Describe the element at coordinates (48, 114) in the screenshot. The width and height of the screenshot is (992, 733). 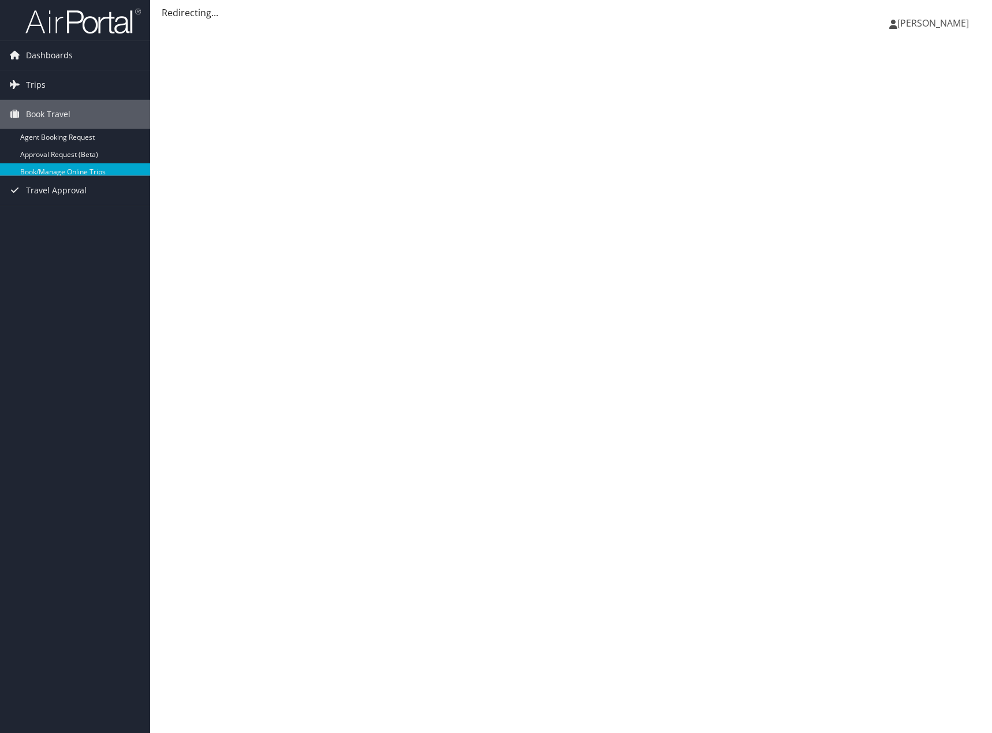
I see `span: Book Travel` at that location.